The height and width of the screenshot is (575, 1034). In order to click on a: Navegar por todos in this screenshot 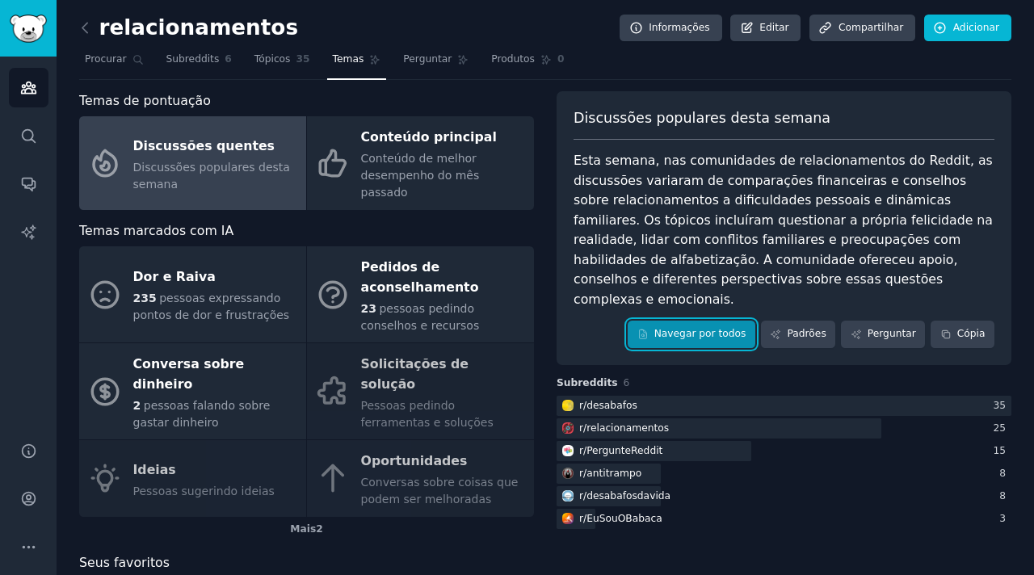, I will do `click(692, 334)`.